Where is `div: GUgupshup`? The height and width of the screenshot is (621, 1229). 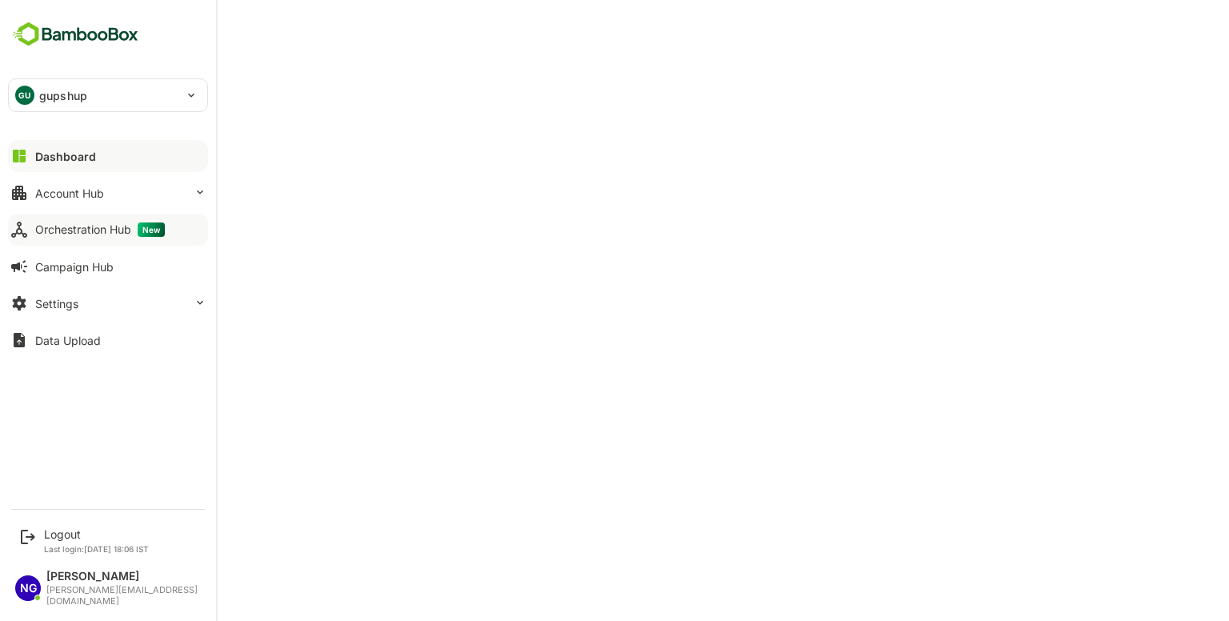 div: GUgupshup is located at coordinates (108, 95).